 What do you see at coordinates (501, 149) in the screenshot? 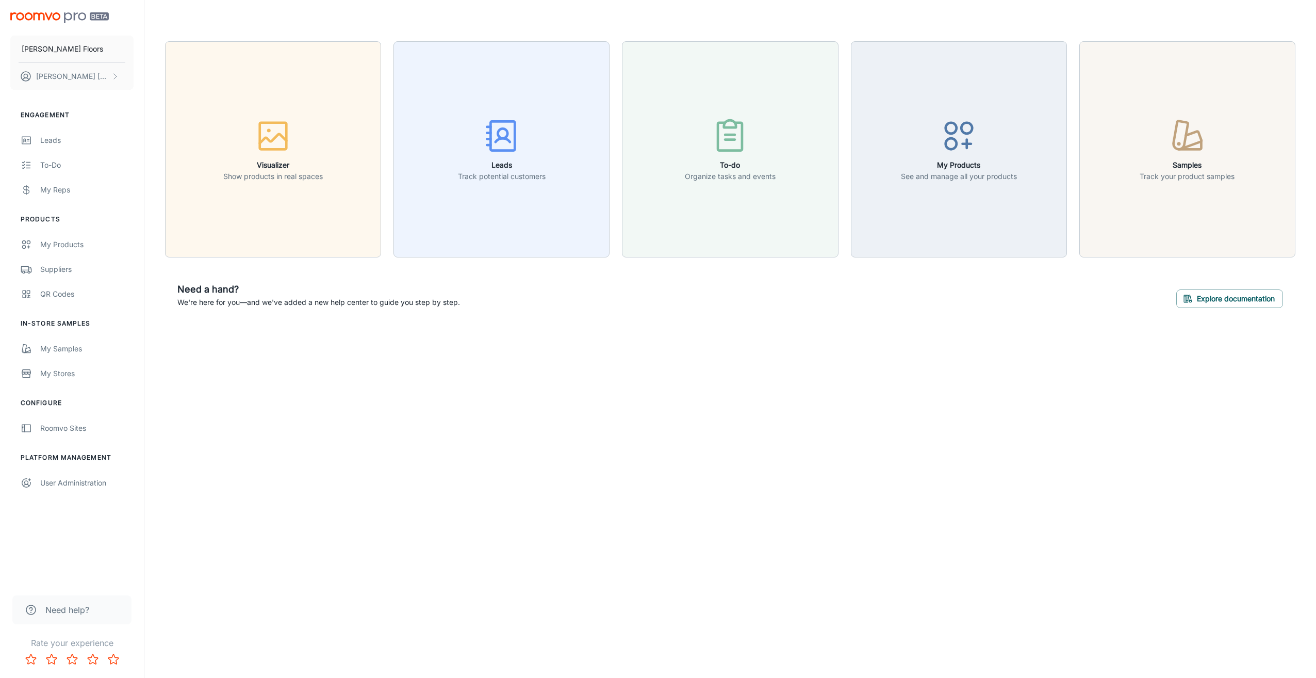
I see `button: LeadsTrack potential customers` at bounding box center [501, 149].